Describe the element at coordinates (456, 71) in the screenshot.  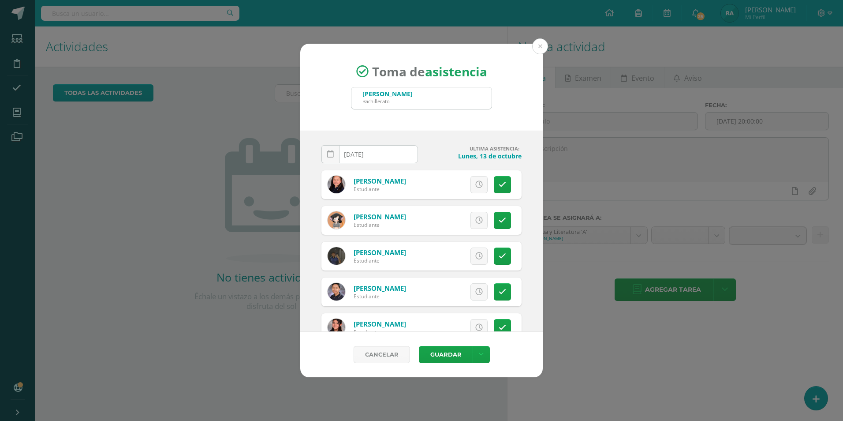
I see `strong: asistencia` at that location.